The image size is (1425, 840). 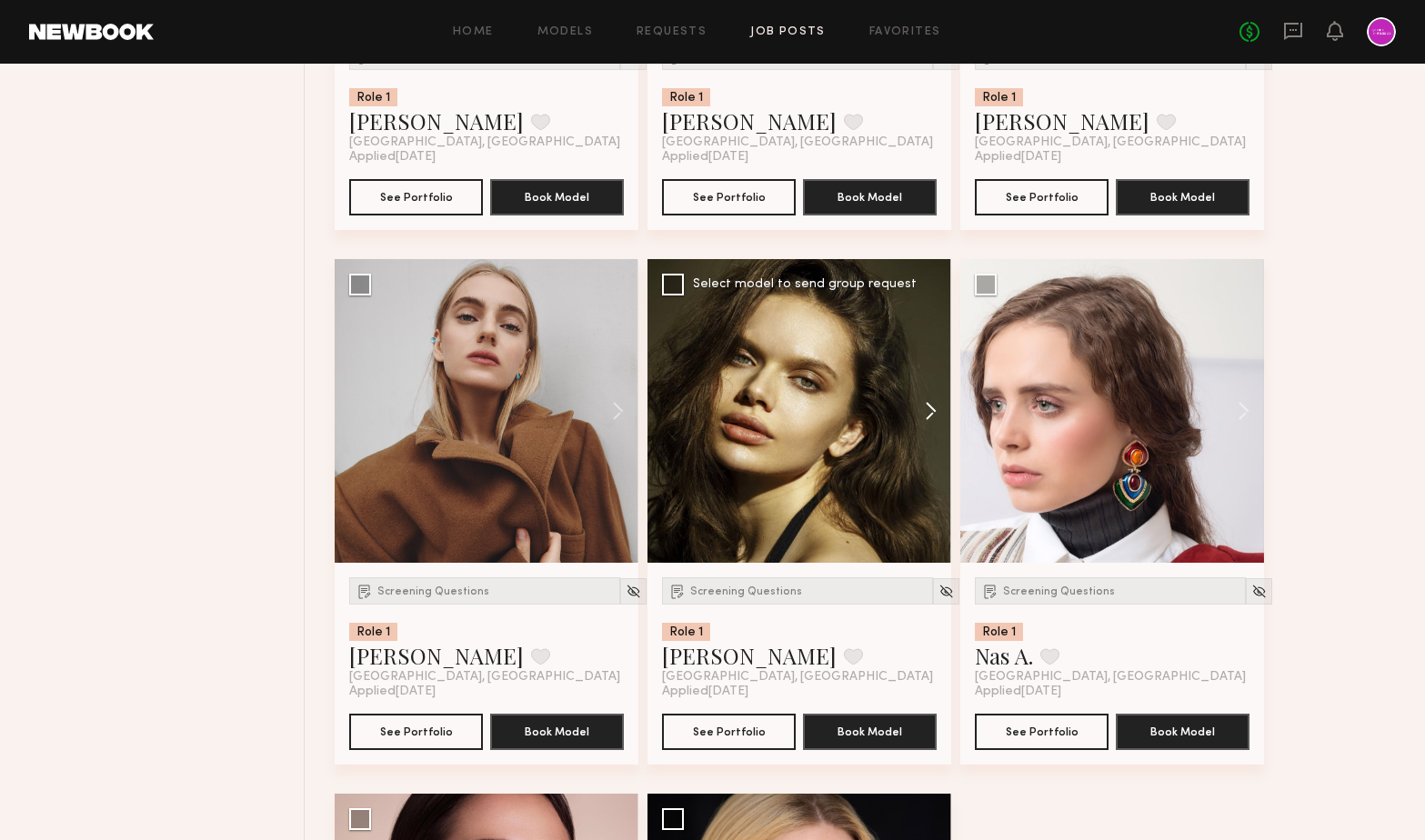 What do you see at coordinates (1004, 655) in the screenshot?
I see `a: Nas A.` at bounding box center [1004, 655].